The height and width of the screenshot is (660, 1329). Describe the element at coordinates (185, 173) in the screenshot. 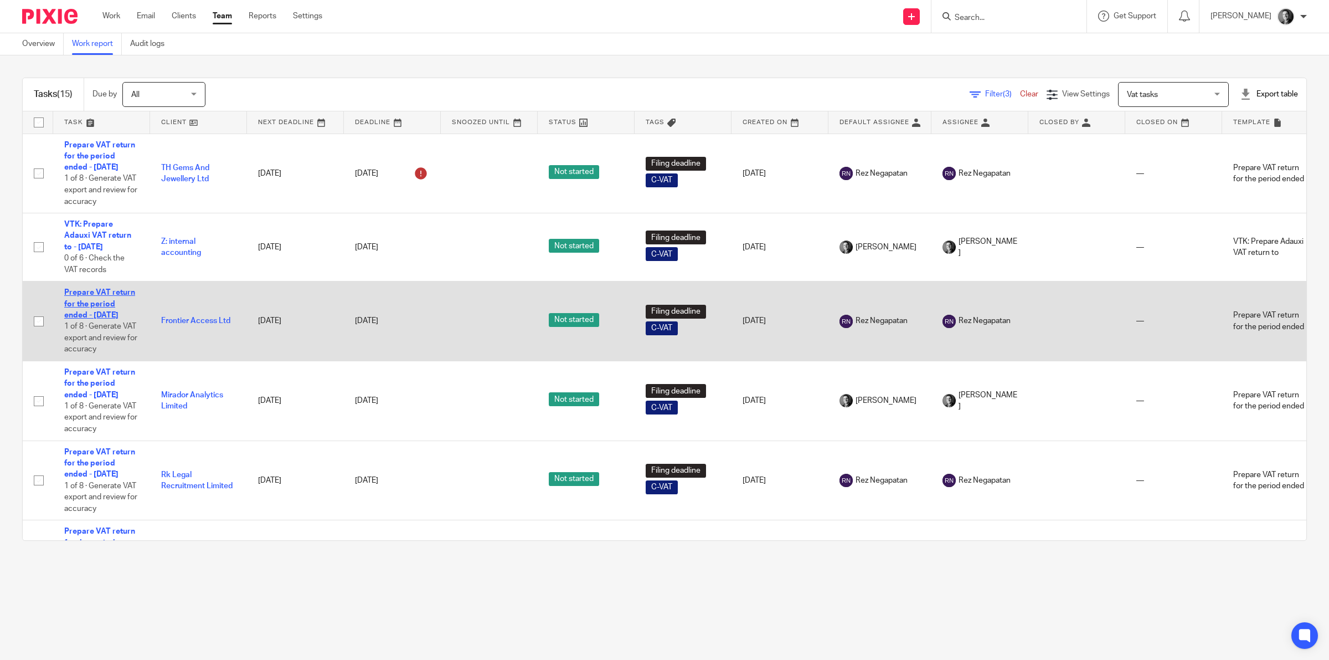

I see `a: TH Gems And Jewellery Ltd` at that location.